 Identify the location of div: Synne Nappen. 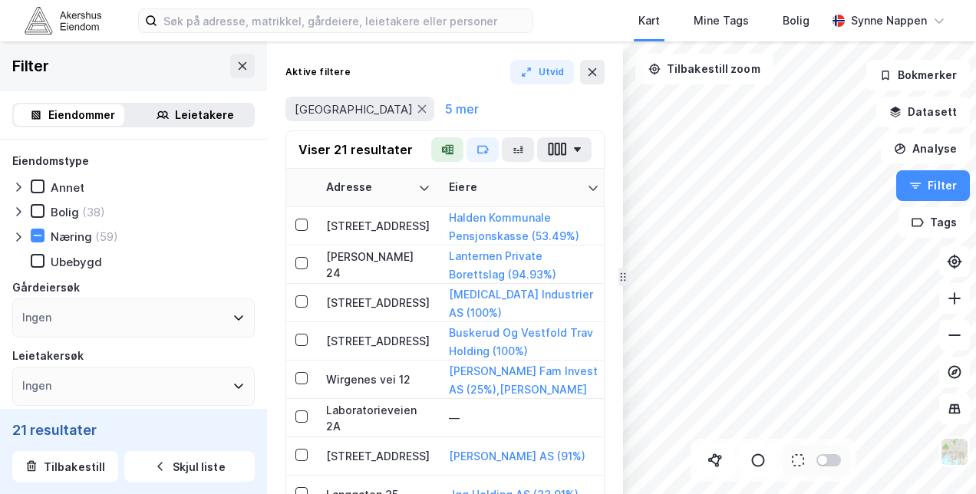
(888, 21).